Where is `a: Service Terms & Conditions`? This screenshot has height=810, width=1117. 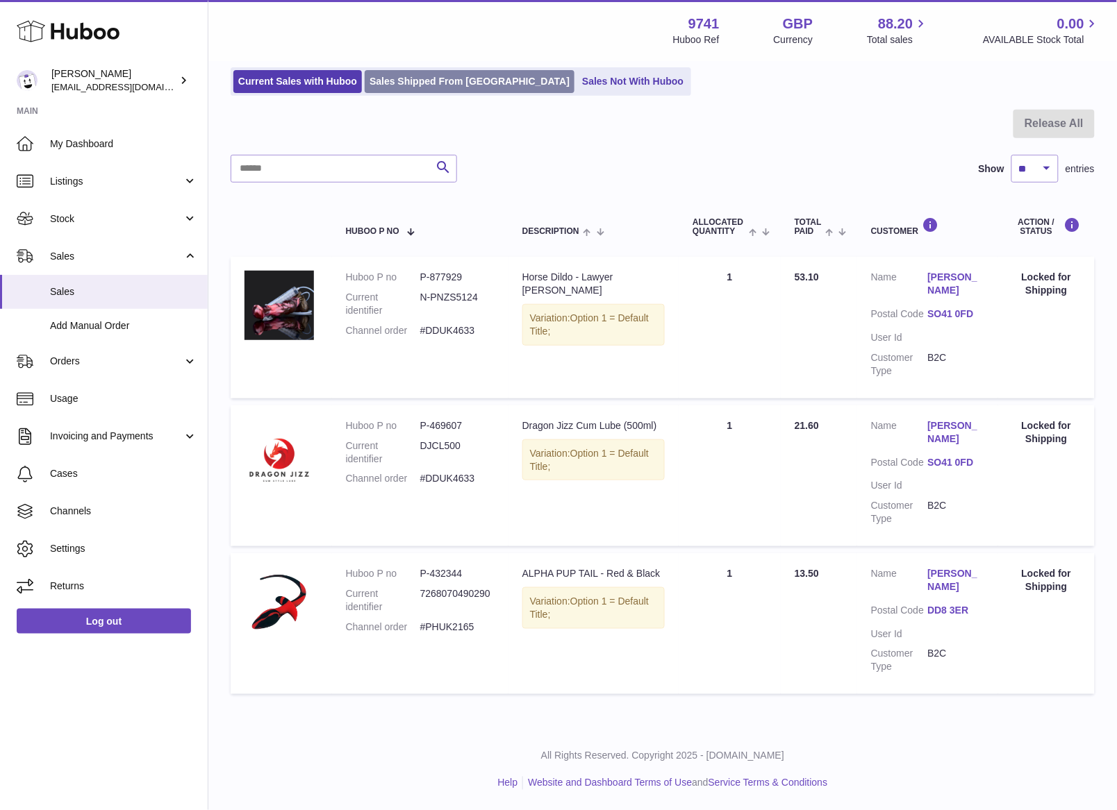
a: Service Terms & Conditions is located at coordinates (768, 783).